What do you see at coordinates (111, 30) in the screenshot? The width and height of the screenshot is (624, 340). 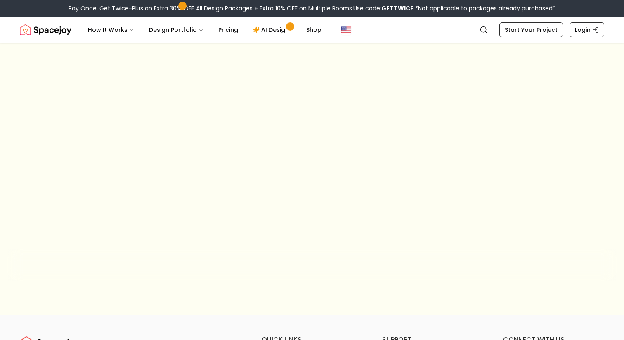 I see `button: How It Works` at bounding box center [111, 30].